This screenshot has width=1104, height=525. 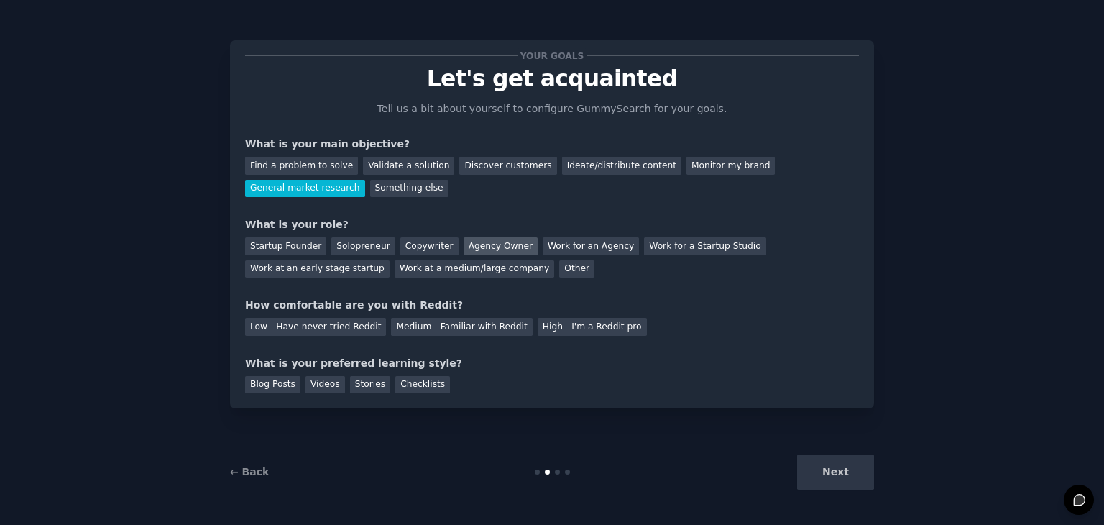 I want to click on div: What is your preferred learning style?, so click(x=552, y=363).